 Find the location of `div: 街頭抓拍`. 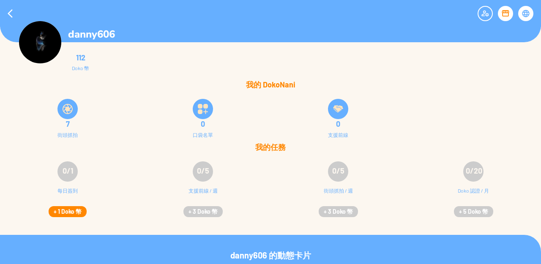

div: 街頭抓拍 is located at coordinates (68, 135).